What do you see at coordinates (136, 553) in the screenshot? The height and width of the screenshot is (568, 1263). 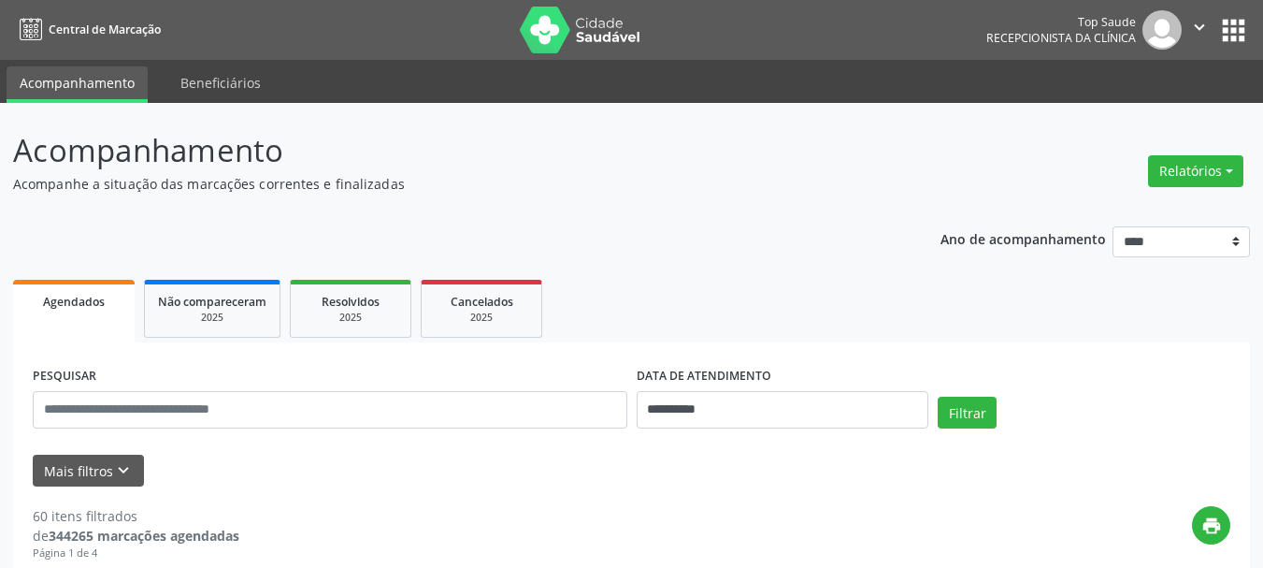 I see `div: Página 1 de 4` at bounding box center [136, 553].